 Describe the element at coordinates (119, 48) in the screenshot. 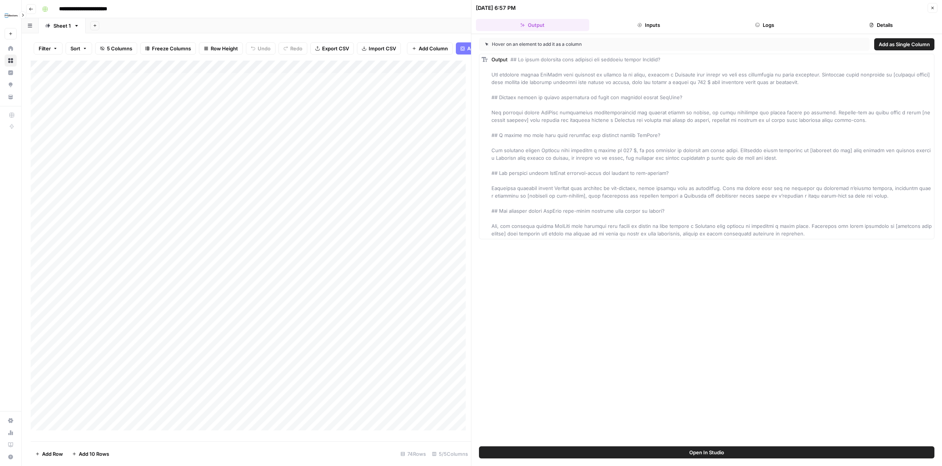

I see `span: 5 Columns` at that location.